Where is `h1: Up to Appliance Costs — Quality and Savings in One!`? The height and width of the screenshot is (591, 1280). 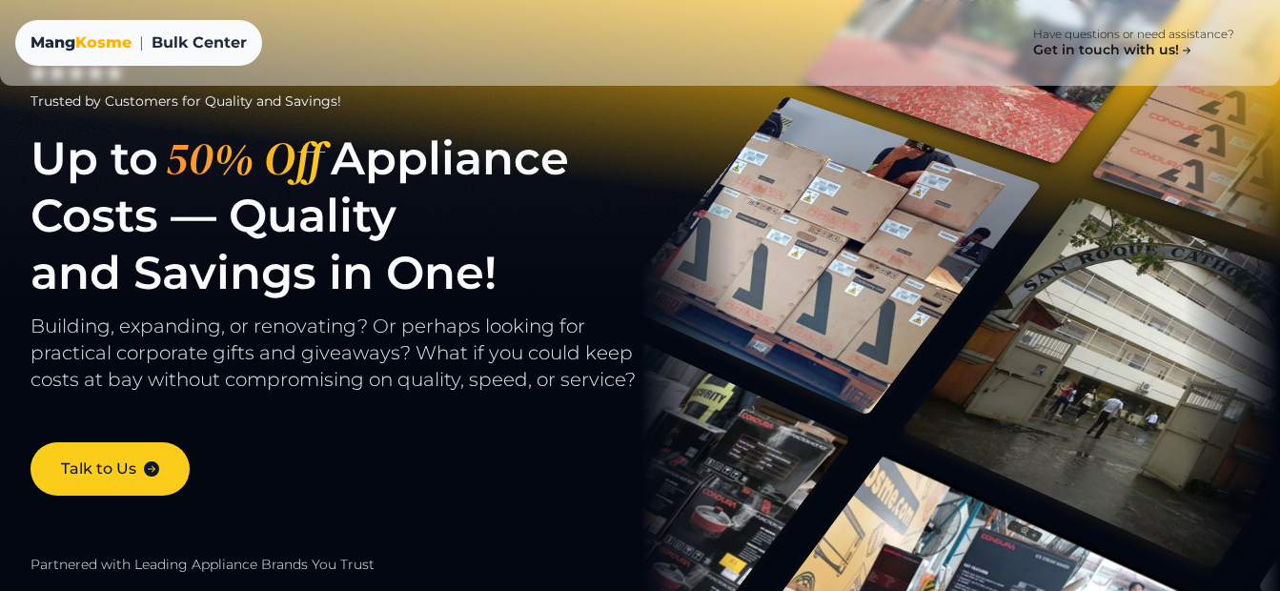 h1: Up to Appliance Costs — Quality and Savings in One! is located at coordinates (356, 215).